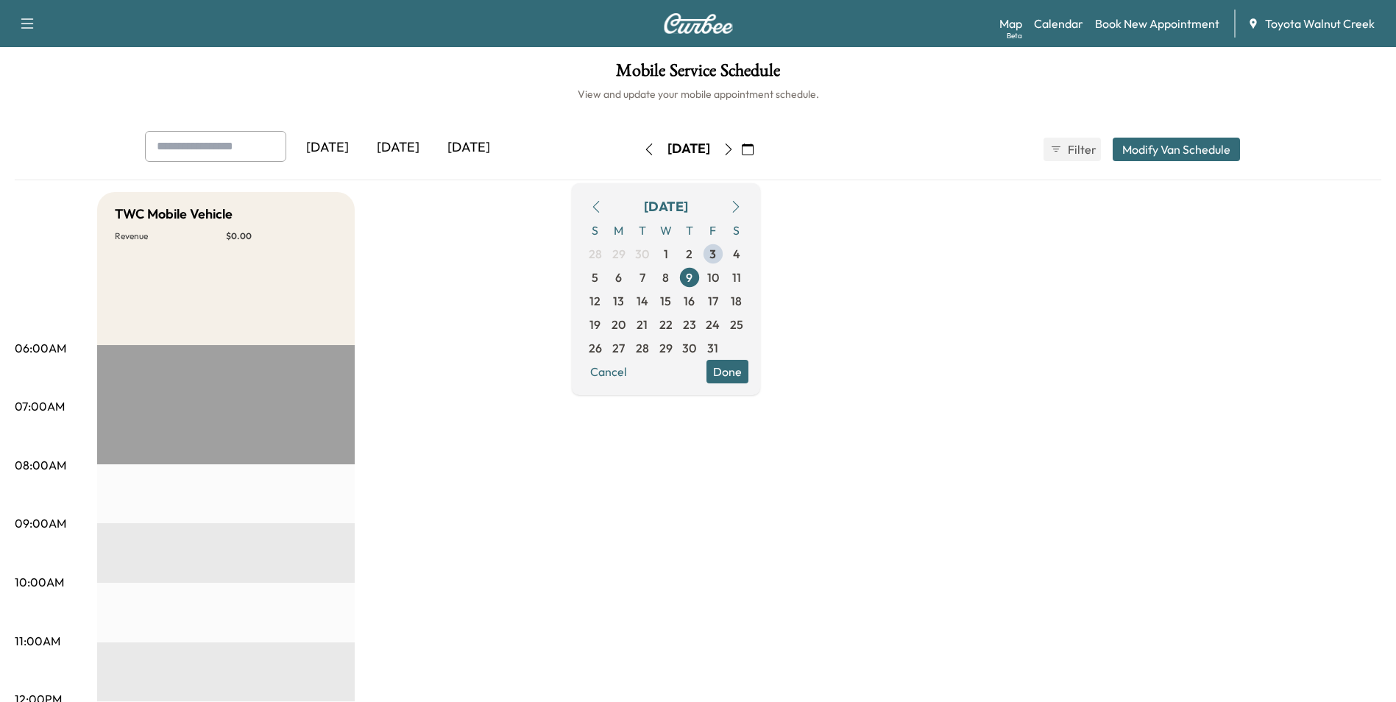 Image resolution: width=1396 pixels, height=702 pixels. Describe the element at coordinates (1319, 24) in the screenshot. I see `span: Toyota Walnut Creek` at that location.